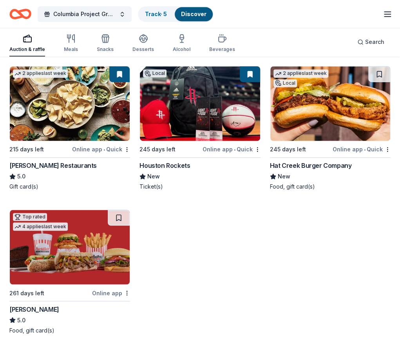 This screenshot has height=338, width=400. I want to click on img: Image for Portillo's, so click(70, 247).